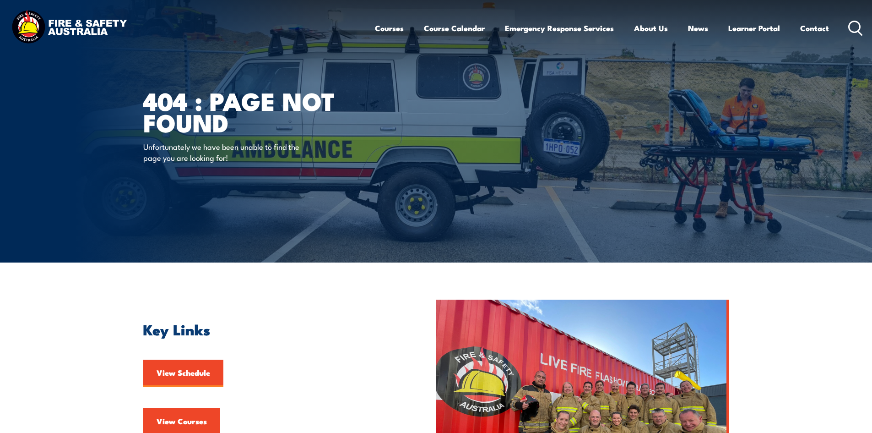  I want to click on a: Emergency Response Services, so click(560, 28).